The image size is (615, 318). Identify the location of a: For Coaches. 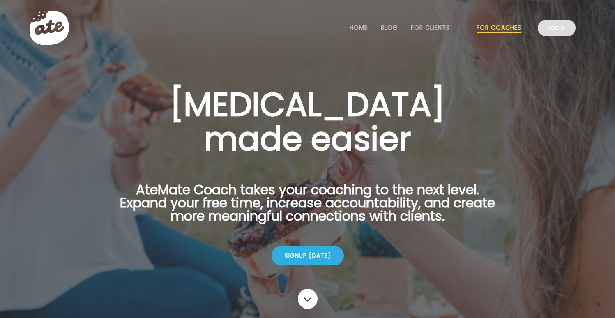
(499, 28).